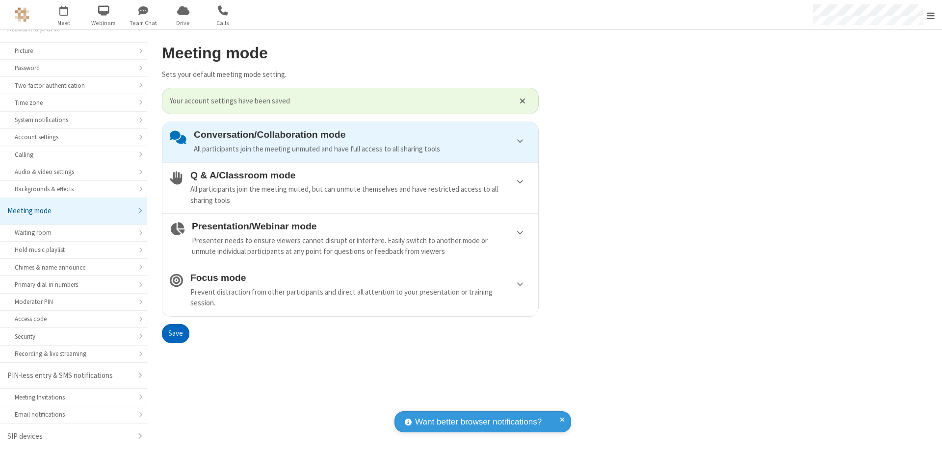 The height and width of the screenshot is (449, 942). Describe the element at coordinates (73, 120) in the screenshot. I see `div: System notifications` at that location.